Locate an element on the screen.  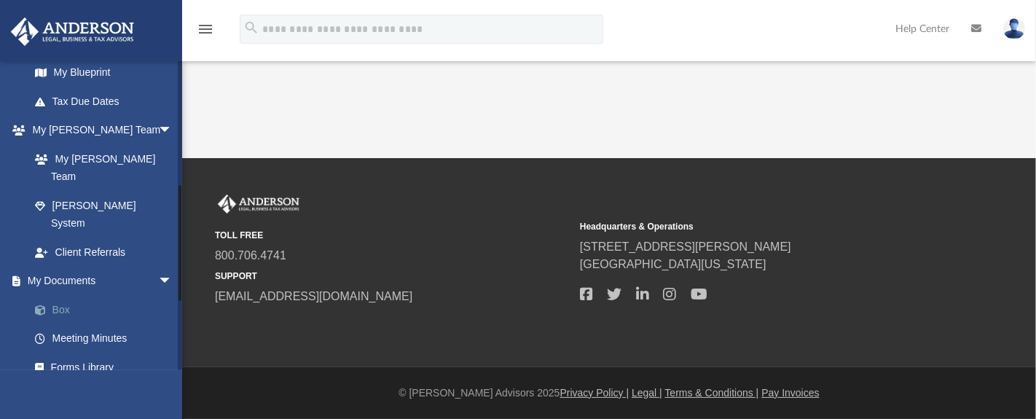
a: 800.706.4741 is located at coordinates (251, 255).